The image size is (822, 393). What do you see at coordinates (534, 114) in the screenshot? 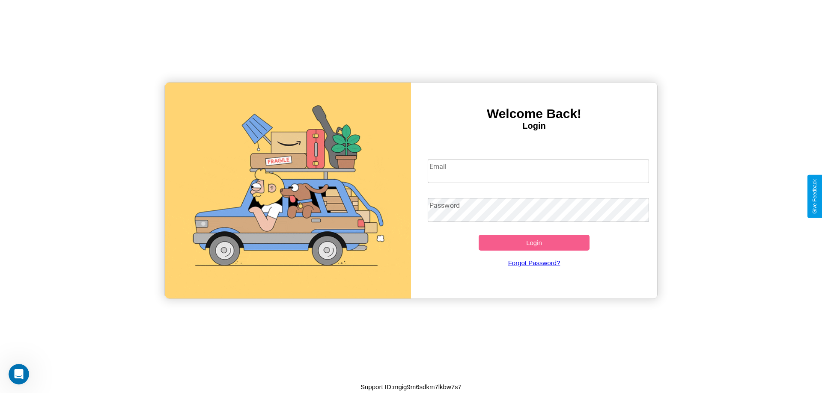
I see `h3: Welcome Back!` at bounding box center [534, 114].